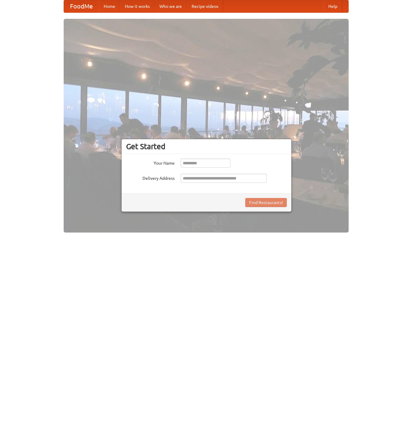  I want to click on a: Help, so click(333, 6).